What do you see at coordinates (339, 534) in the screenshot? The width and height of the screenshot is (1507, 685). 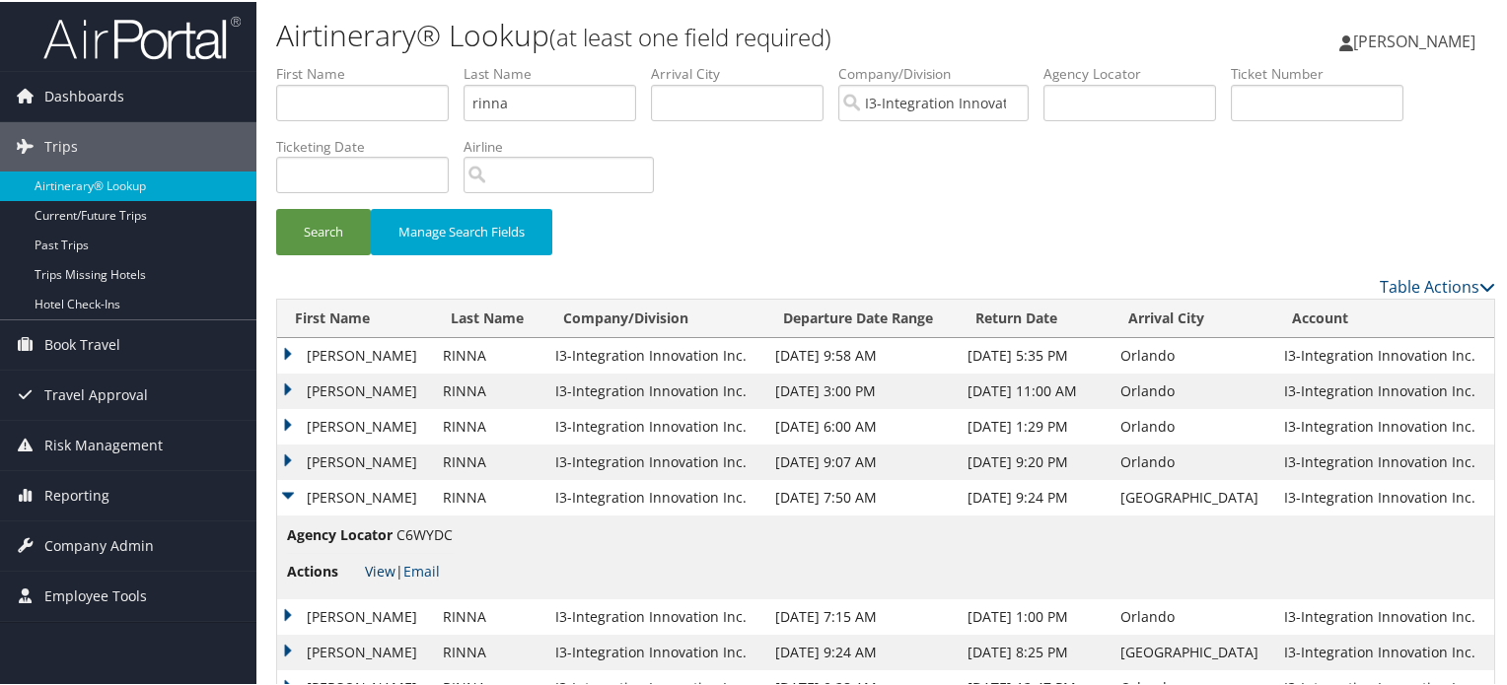 I see `span: Agency Locator` at bounding box center [339, 534].